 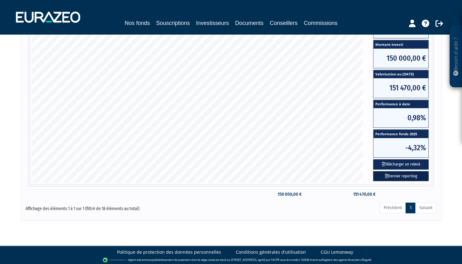 What do you see at coordinates (271, 252) in the screenshot?
I see `a: Conditions générales d'utilisation` at bounding box center [271, 252].